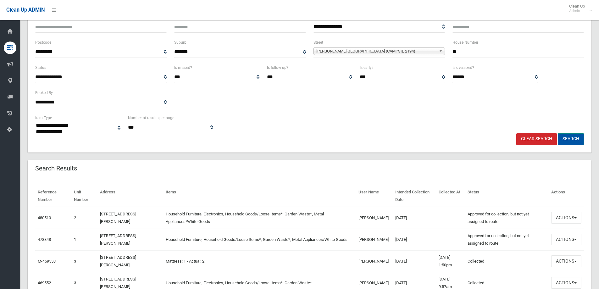 The image size is (599, 289). Describe the element at coordinates (53, 196) in the screenshot. I see `th: Reference Number` at that location.